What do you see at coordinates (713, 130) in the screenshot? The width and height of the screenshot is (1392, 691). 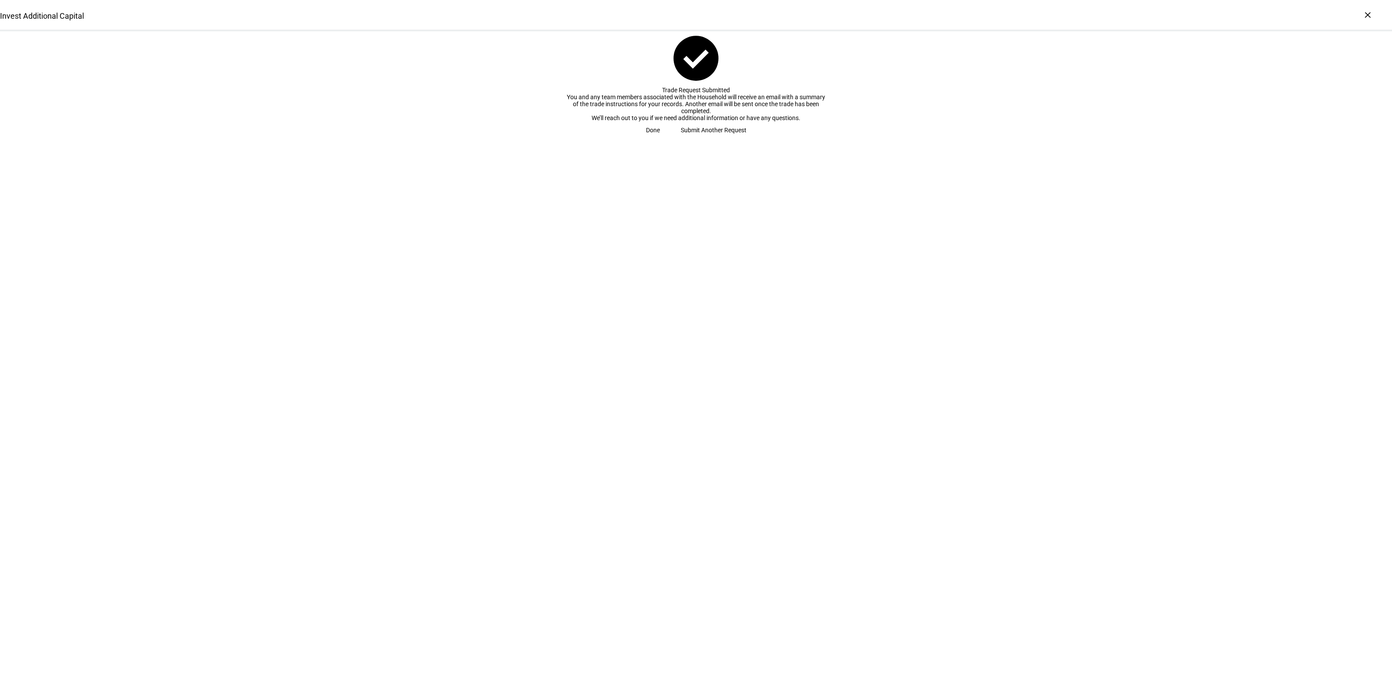 I see `span: Submit Another Request` at bounding box center [713, 130].